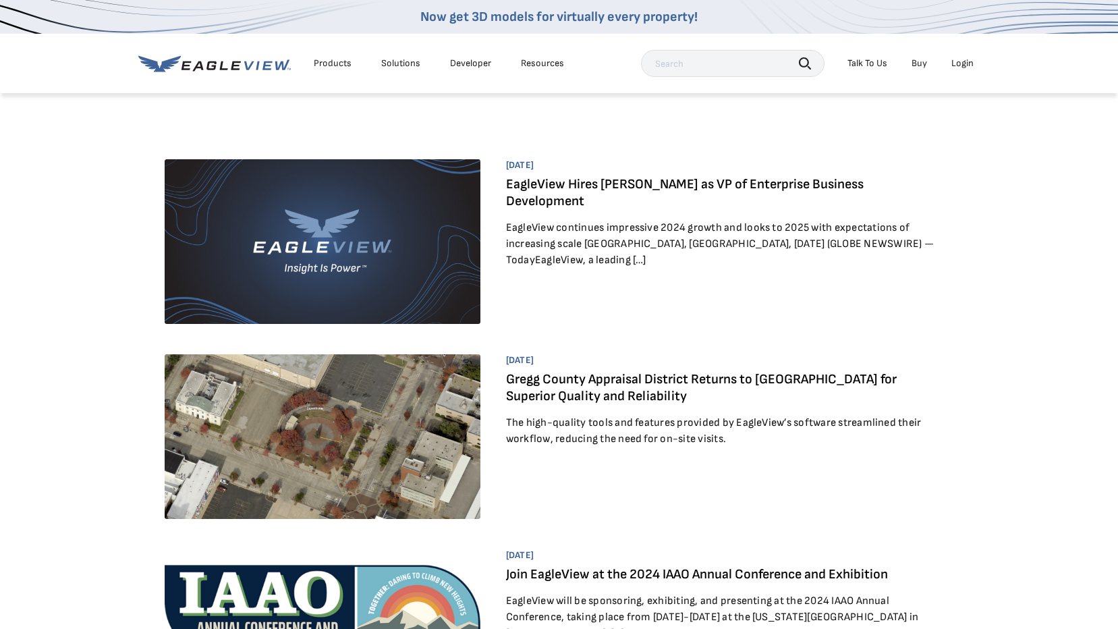 The width and height of the screenshot is (1118, 629). Describe the element at coordinates (919, 63) in the screenshot. I see `a: Buy` at that location.